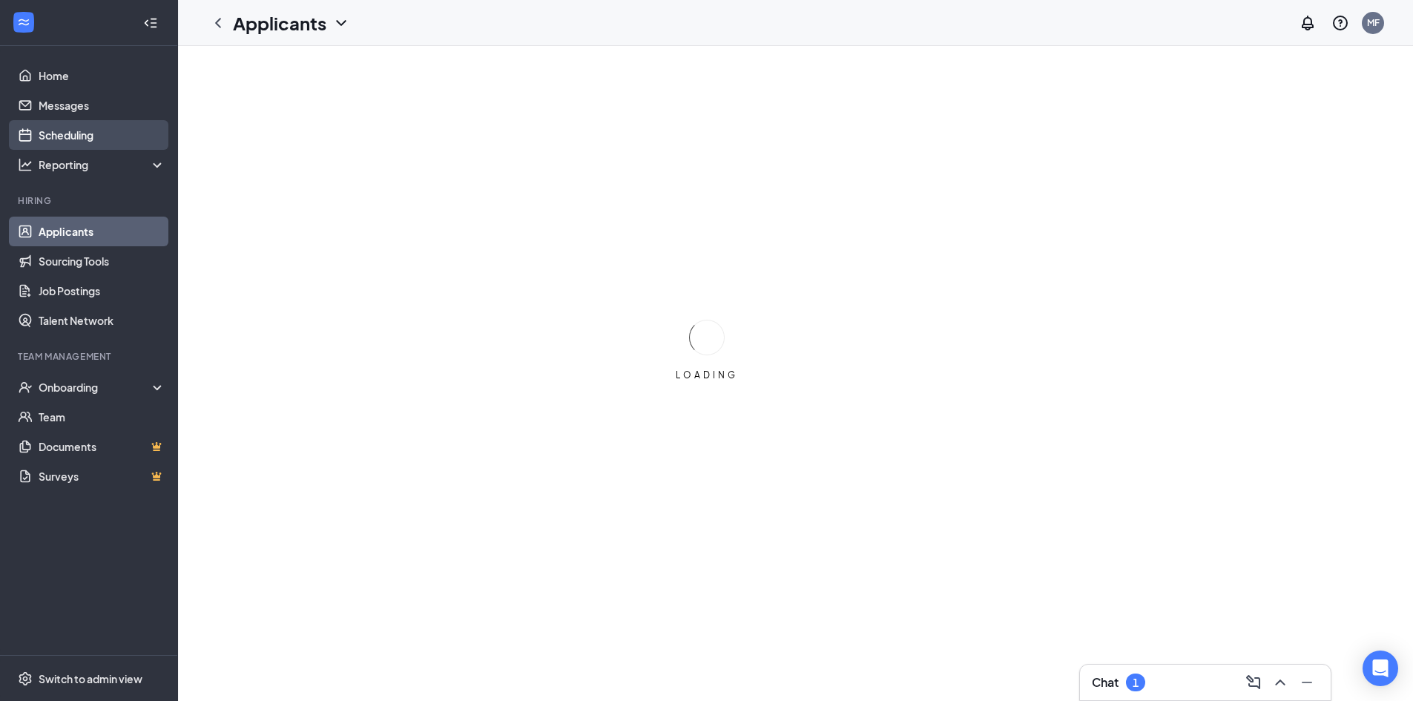  Describe the element at coordinates (25, 679) in the screenshot. I see `svg: Settings` at that location.